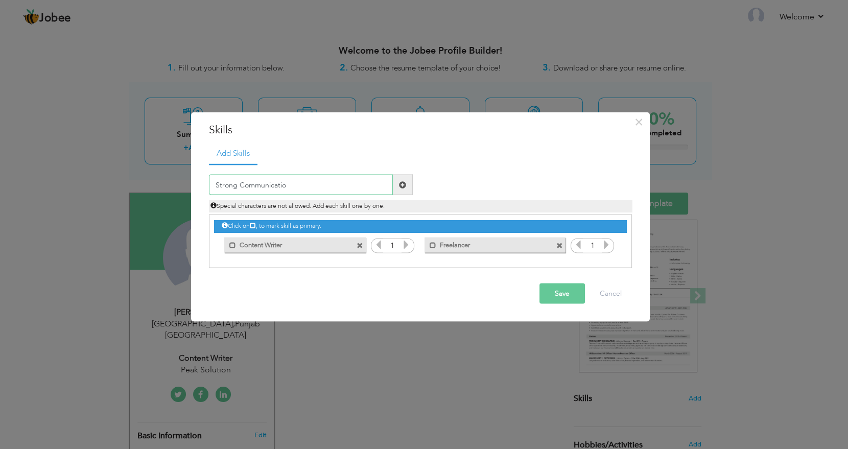 The height and width of the screenshot is (449, 848). Describe the element at coordinates (288, 243) in the screenshot. I see `label: Content Writer` at that location.